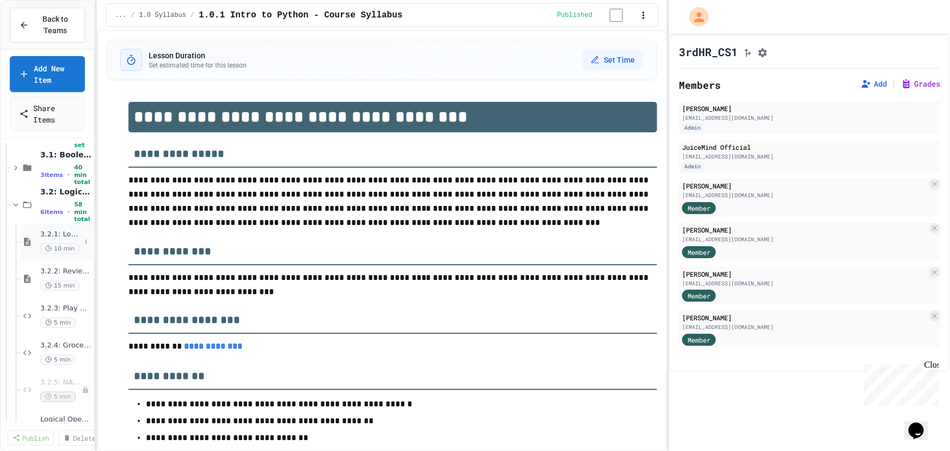  What do you see at coordinates (747, 52) in the screenshot?
I see `button: Click to see fork details` at bounding box center [747, 52].